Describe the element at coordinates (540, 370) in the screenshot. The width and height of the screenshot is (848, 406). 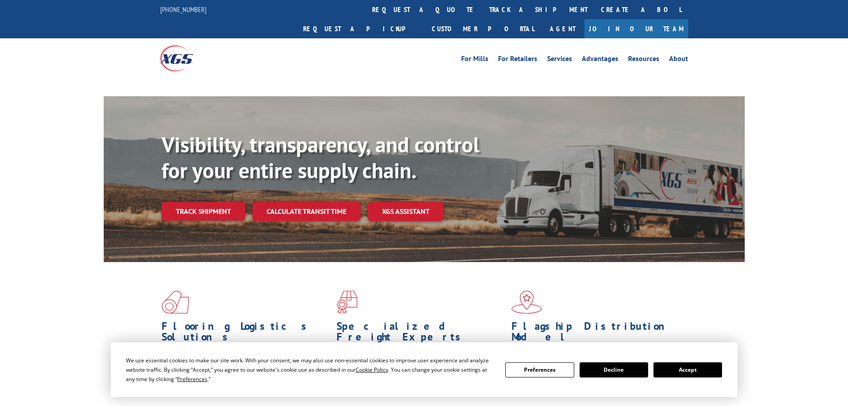
I see `button: Preferences` at that location.